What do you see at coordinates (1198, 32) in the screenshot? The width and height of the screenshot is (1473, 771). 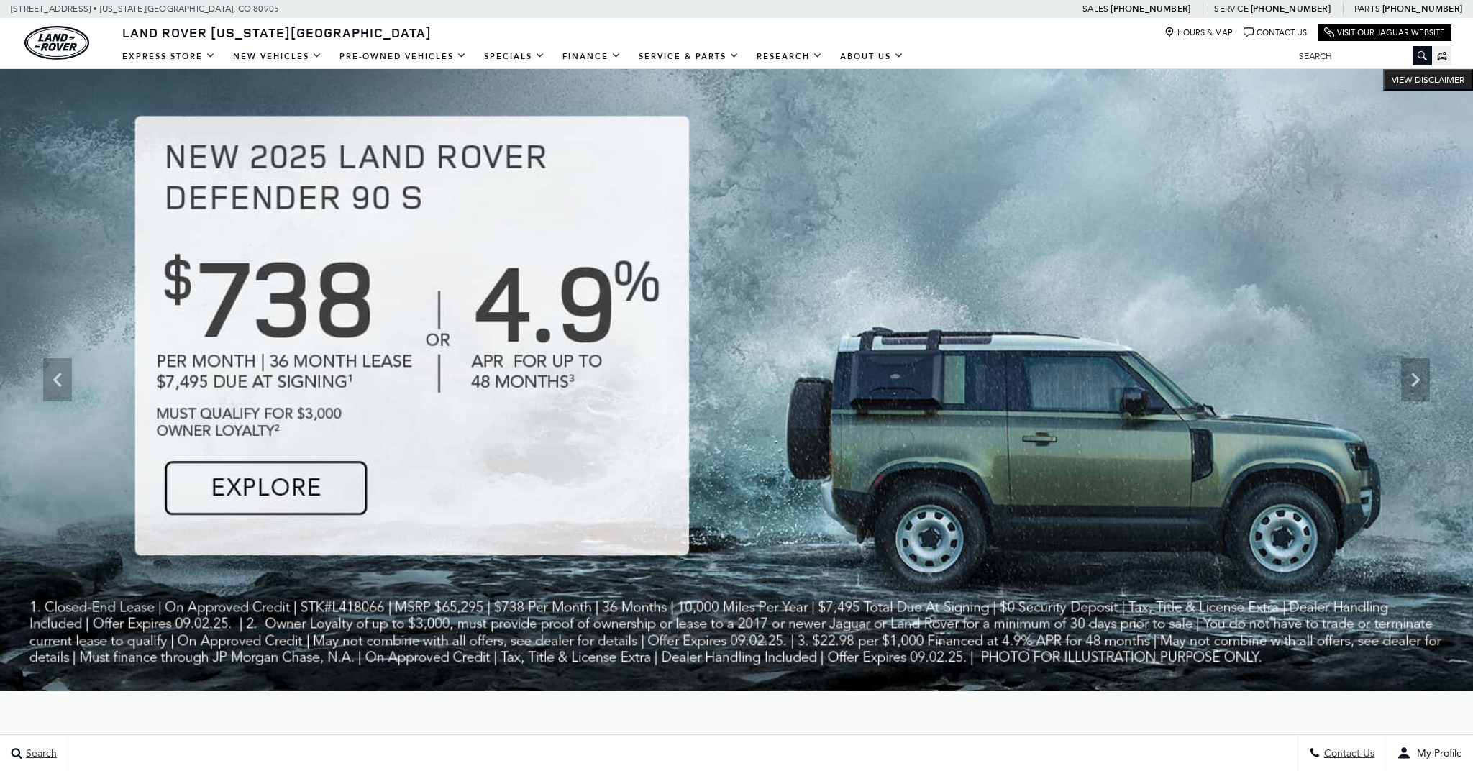 I see `a: Hours & Map` at bounding box center [1198, 32].